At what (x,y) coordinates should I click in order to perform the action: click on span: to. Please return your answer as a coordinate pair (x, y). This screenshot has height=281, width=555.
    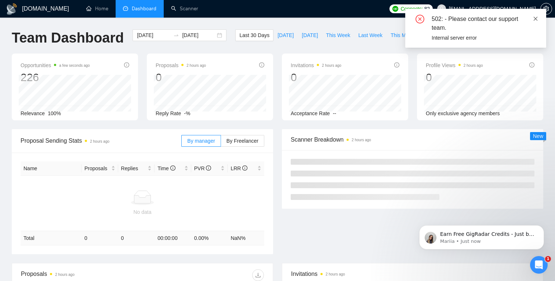
    Looking at the image, I should click on (176, 35).